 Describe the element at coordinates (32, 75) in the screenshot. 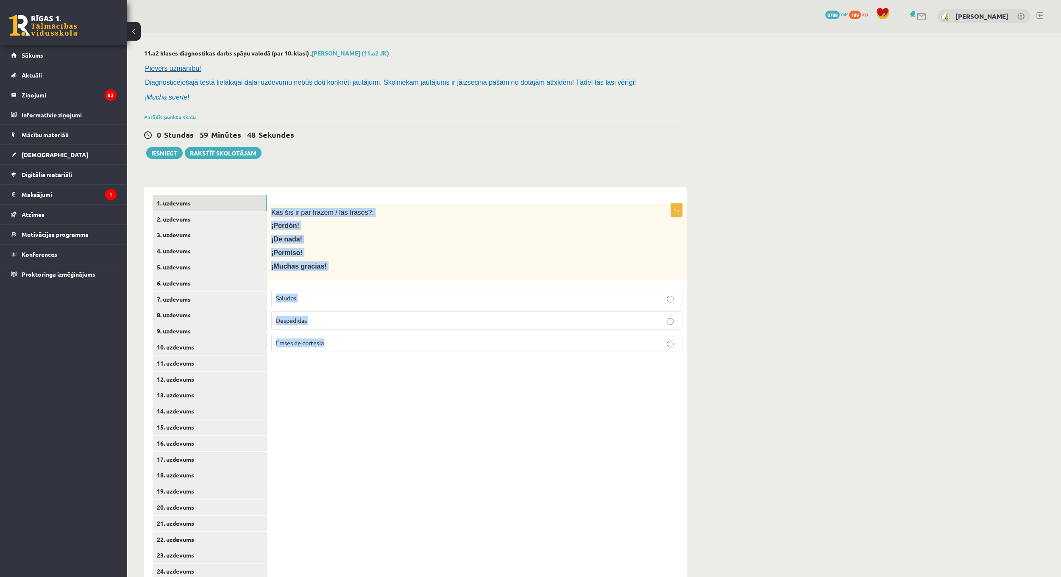

I see `span: Aktuāli` at that location.